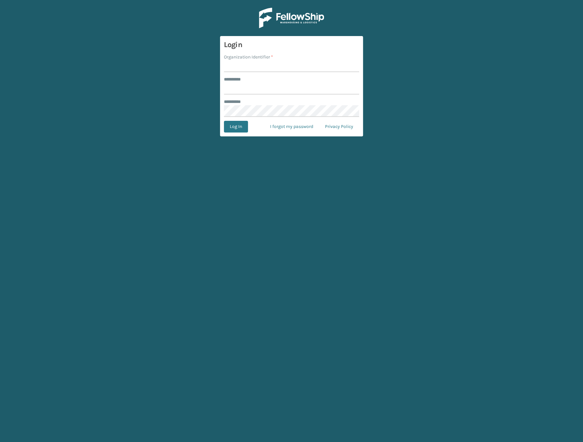 The width and height of the screenshot is (583, 442). What do you see at coordinates (291, 18) in the screenshot?
I see `img: Logo` at bounding box center [291, 18].